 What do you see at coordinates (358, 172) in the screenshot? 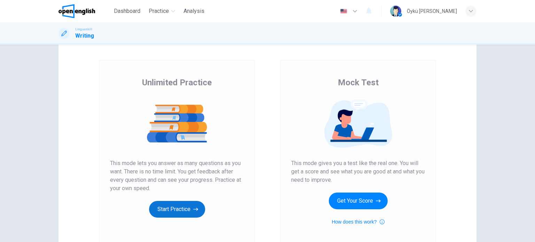
I see `span: This mode gives you a test like the real one. You will get a score and see what you are good at a...` at bounding box center [358, 172].